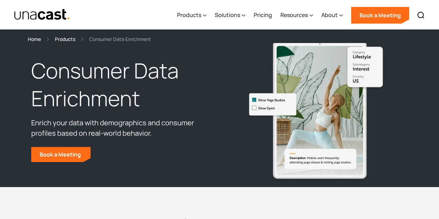  I want to click on img: Search icon, so click(421, 15).